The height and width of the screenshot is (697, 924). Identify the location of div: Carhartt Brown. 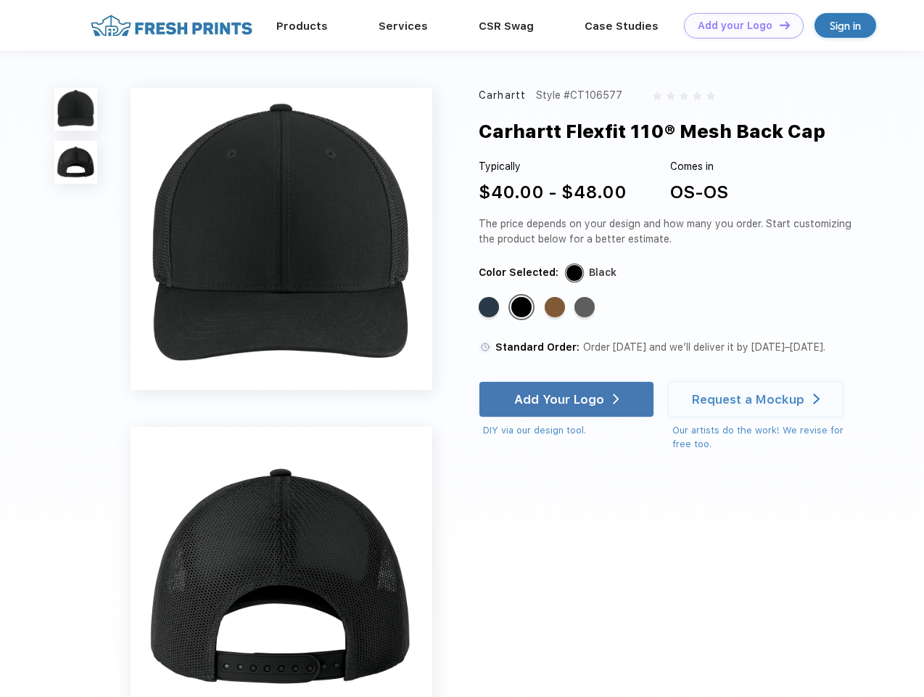
(555, 307).